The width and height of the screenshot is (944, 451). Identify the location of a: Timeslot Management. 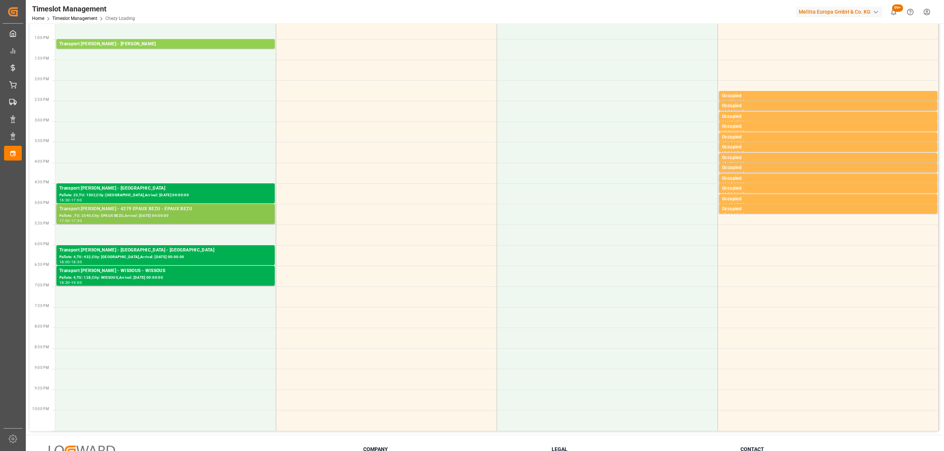
(75, 18).